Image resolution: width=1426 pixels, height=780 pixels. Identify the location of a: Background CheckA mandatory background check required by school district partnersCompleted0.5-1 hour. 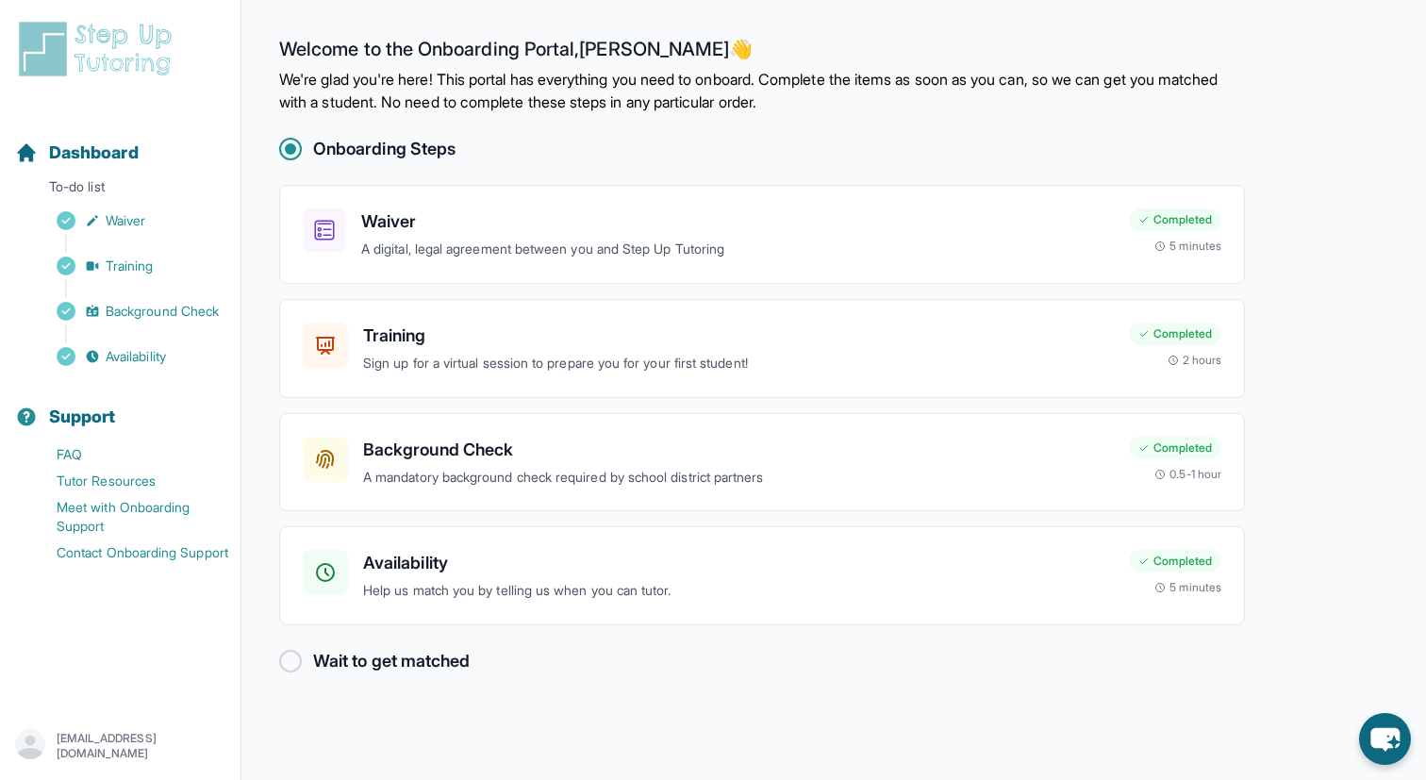
(762, 462).